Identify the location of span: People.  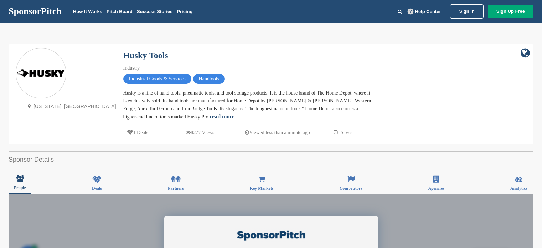
(20, 187).